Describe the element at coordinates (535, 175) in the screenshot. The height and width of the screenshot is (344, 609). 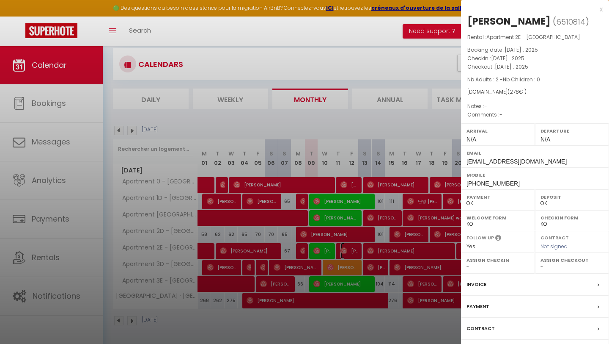
I see `label: Mobile` at that location.